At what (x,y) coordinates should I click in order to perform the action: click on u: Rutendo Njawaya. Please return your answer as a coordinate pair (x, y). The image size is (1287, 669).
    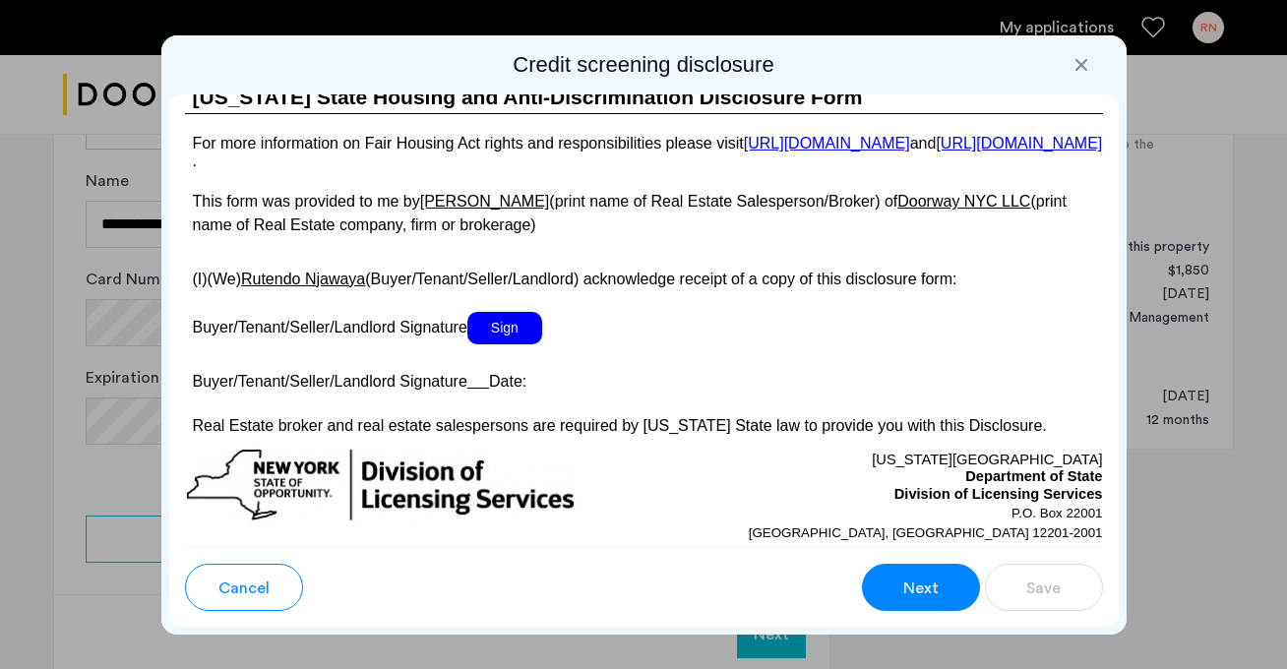
    Looking at the image, I should click on (303, 278).